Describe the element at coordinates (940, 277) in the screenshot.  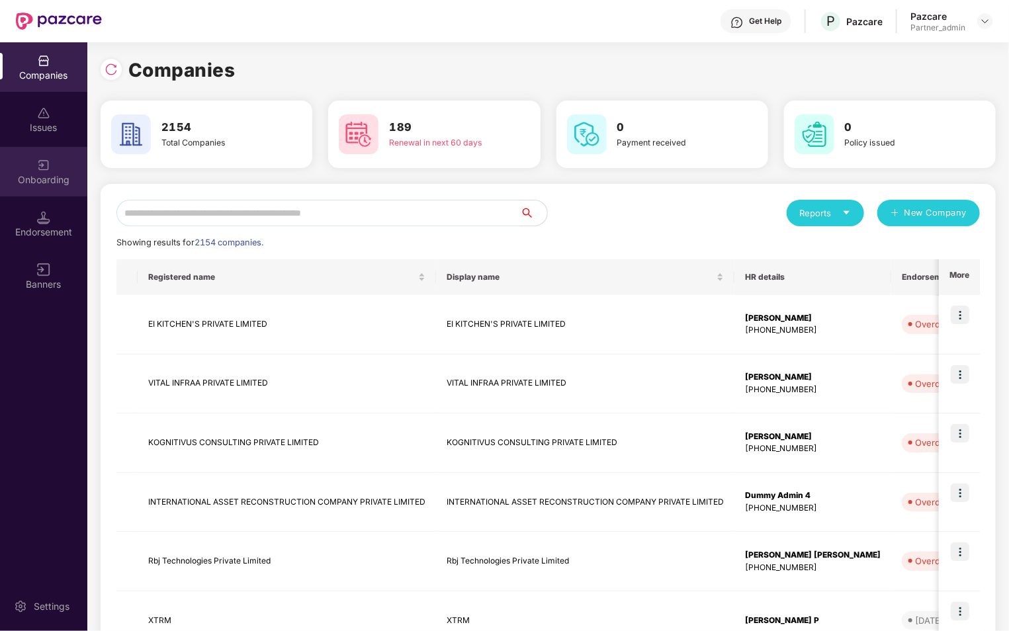
I see `span: Endorsements` at that location.